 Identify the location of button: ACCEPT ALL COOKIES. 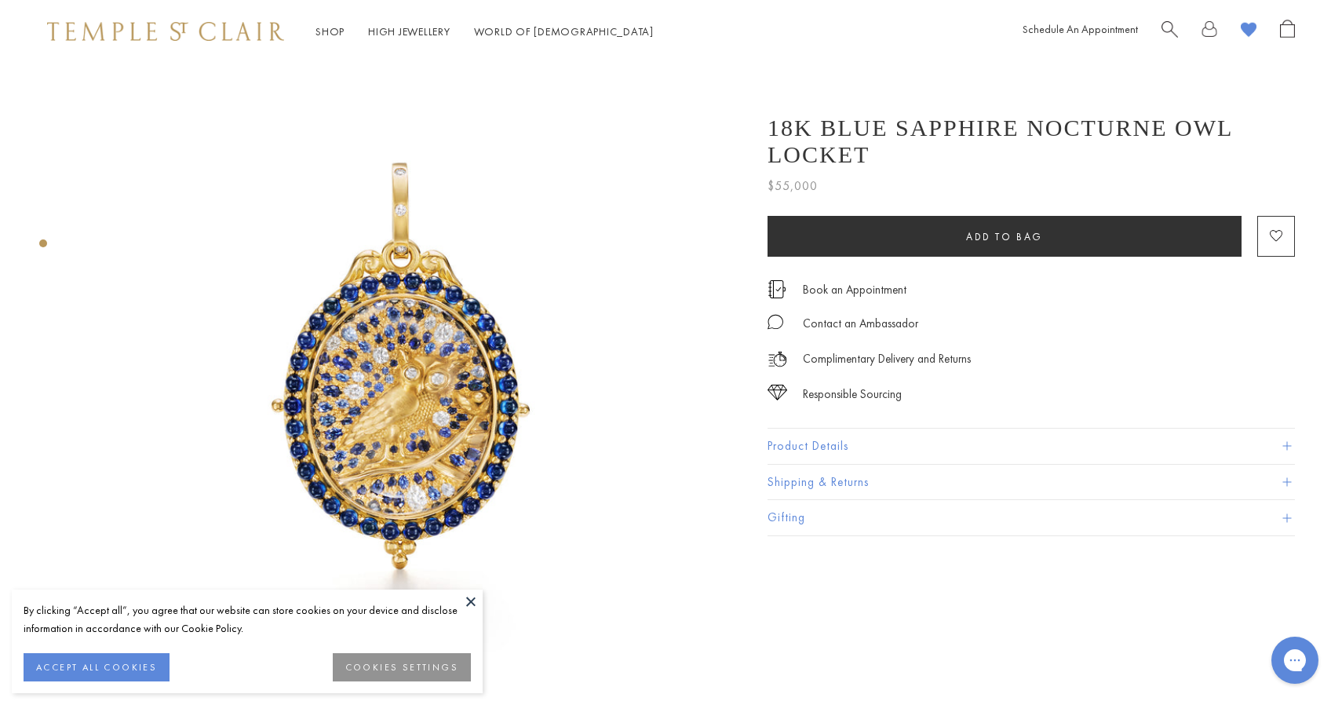
(97, 667).